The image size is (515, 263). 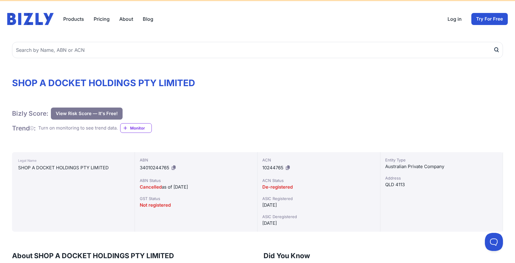 I want to click on div: ACN, so click(x=319, y=160).